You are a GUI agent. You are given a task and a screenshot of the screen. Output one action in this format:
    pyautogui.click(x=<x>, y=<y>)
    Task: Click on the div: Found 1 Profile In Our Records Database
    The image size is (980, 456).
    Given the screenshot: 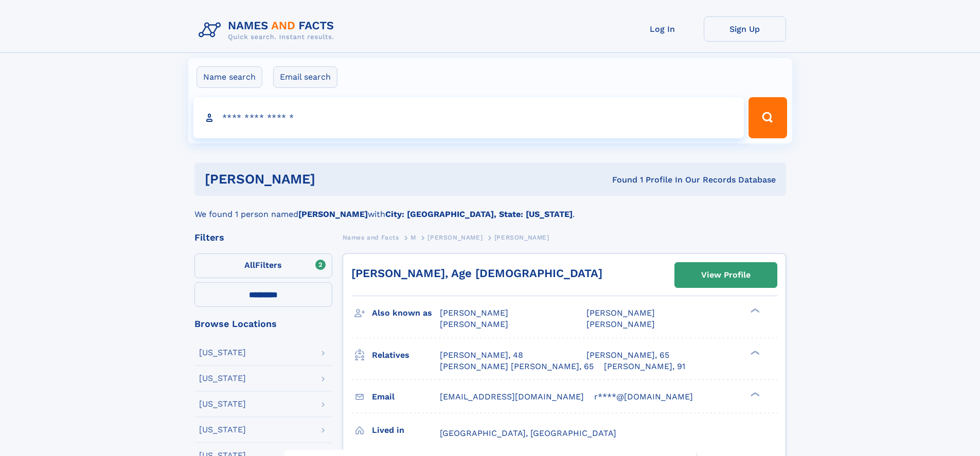 What is the action you would take?
    pyautogui.click(x=619, y=180)
    